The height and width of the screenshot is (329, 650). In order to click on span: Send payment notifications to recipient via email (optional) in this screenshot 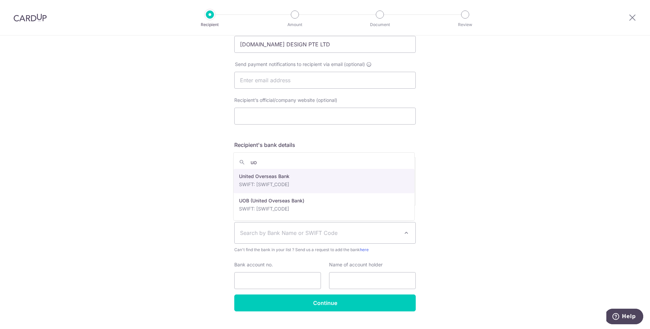, I will do `click(300, 64)`.